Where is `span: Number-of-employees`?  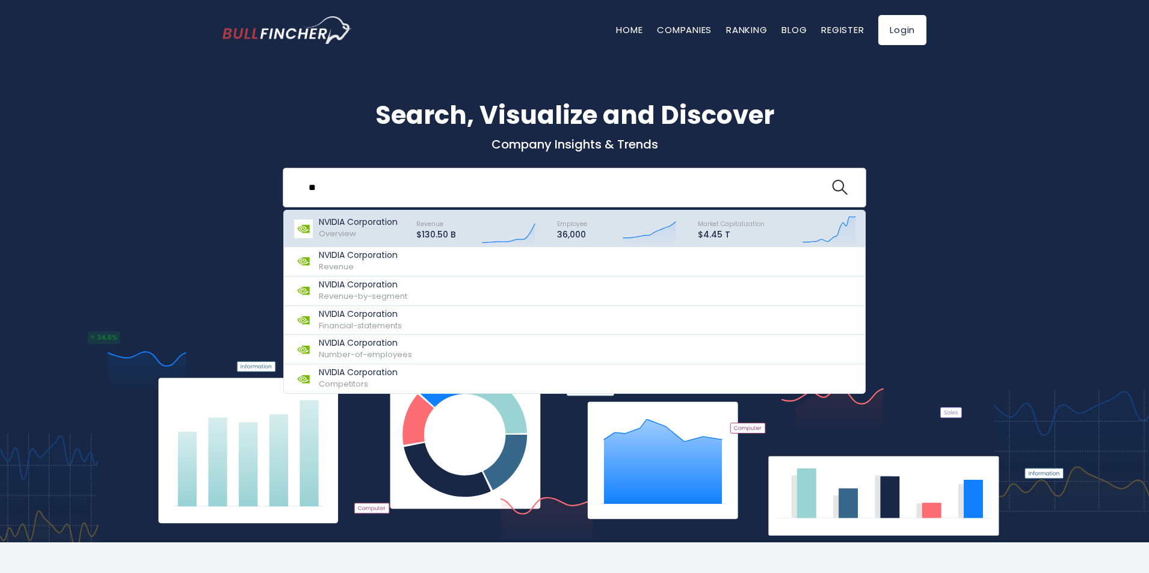
span: Number-of-employees is located at coordinates (365, 354).